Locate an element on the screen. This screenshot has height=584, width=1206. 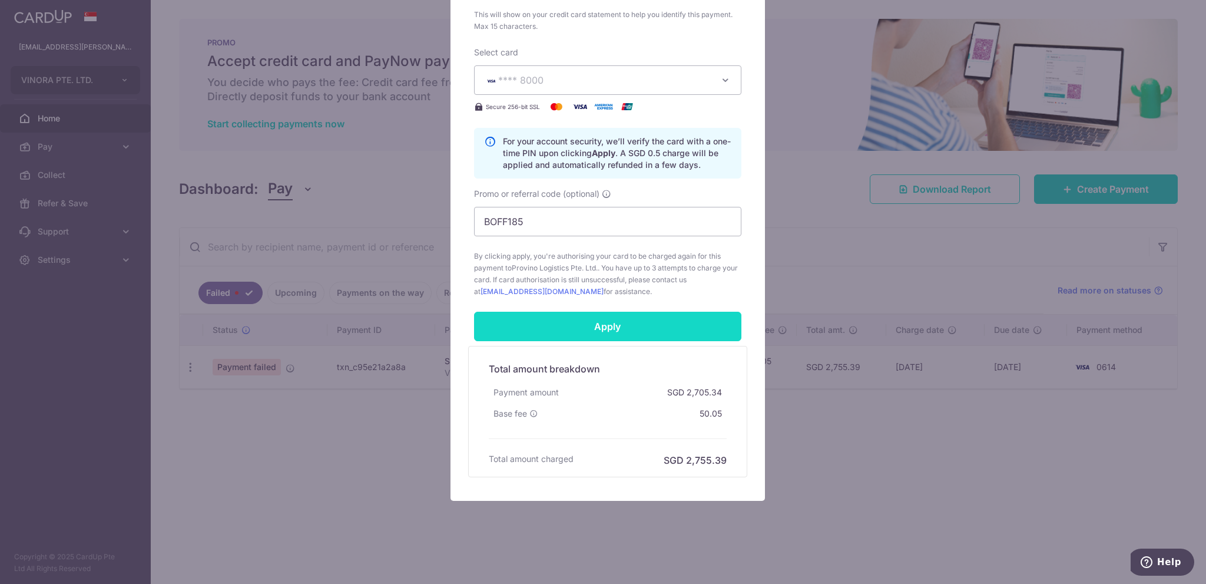
p: For your account security, we’ll verify the card with a one-time PIN upon clicking . A SGD 0.5 ch... is located at coordinates (617, 153).